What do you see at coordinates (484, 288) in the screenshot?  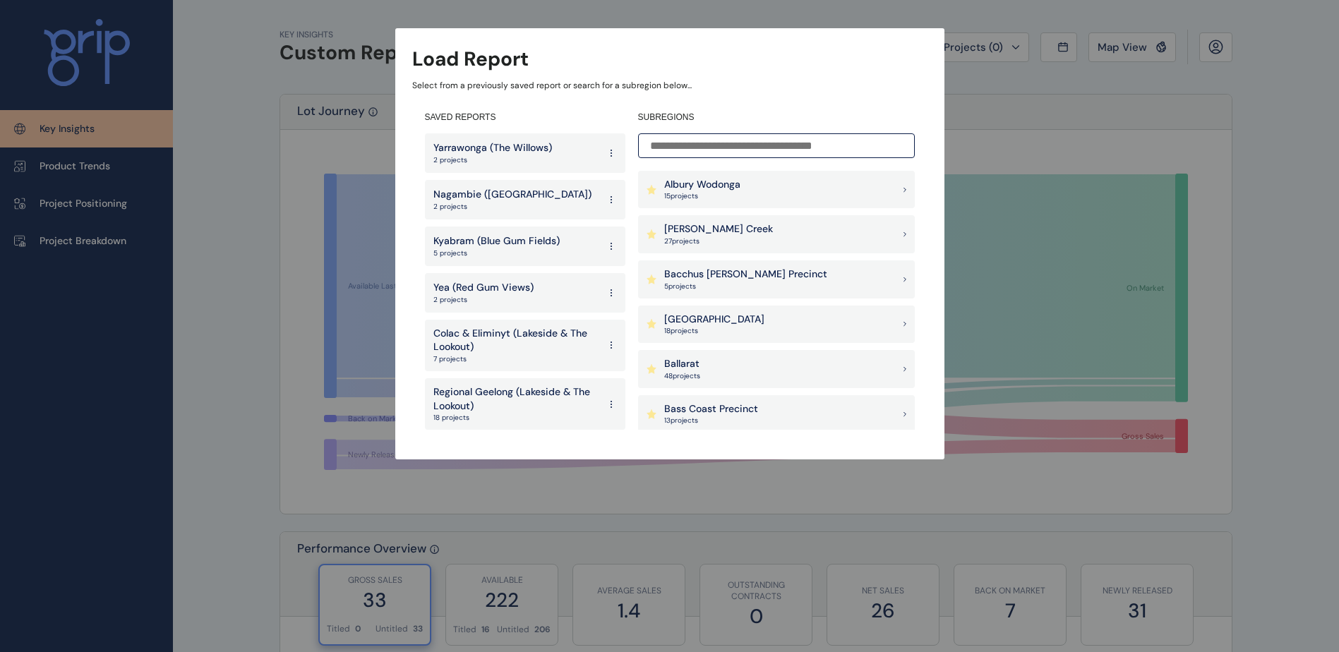 I see `p: Yea (Red Gum Views)` at bounding box center [484, 288].